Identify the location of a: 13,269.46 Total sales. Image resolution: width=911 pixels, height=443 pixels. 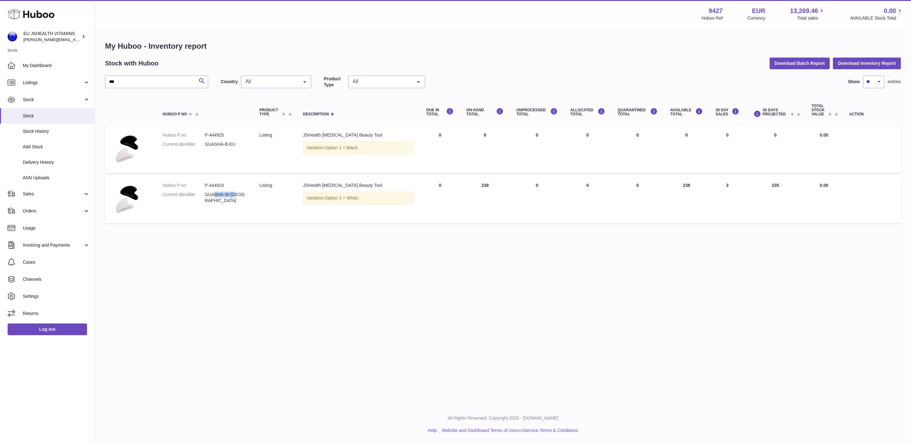
(807, 14).